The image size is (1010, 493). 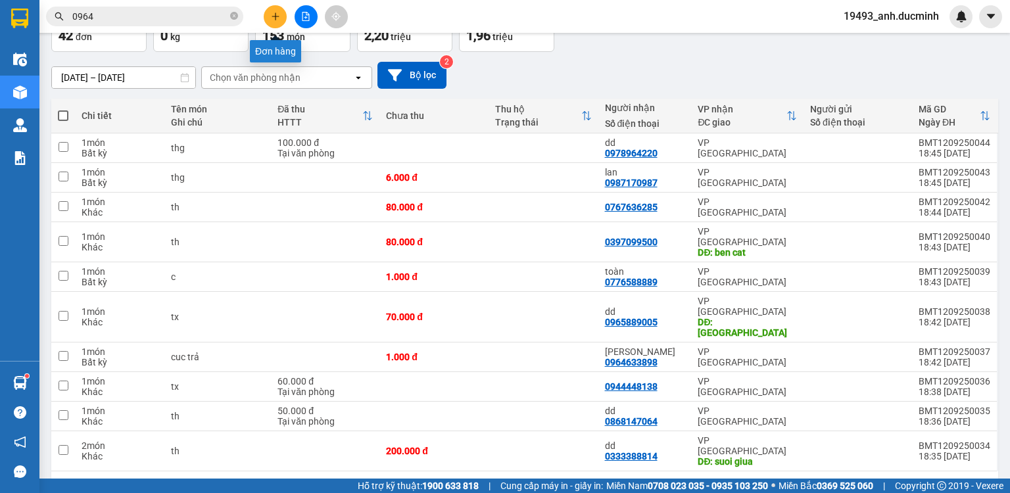 I want to click on img: logo-vxr, so click(x=20, y=18).